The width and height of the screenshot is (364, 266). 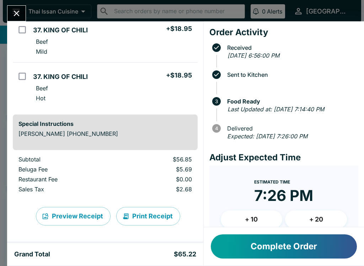 What do you see at coordinates (32, 254) in the screenshot?
I see `h5: Grand Total` at bounding box center [32, 254].